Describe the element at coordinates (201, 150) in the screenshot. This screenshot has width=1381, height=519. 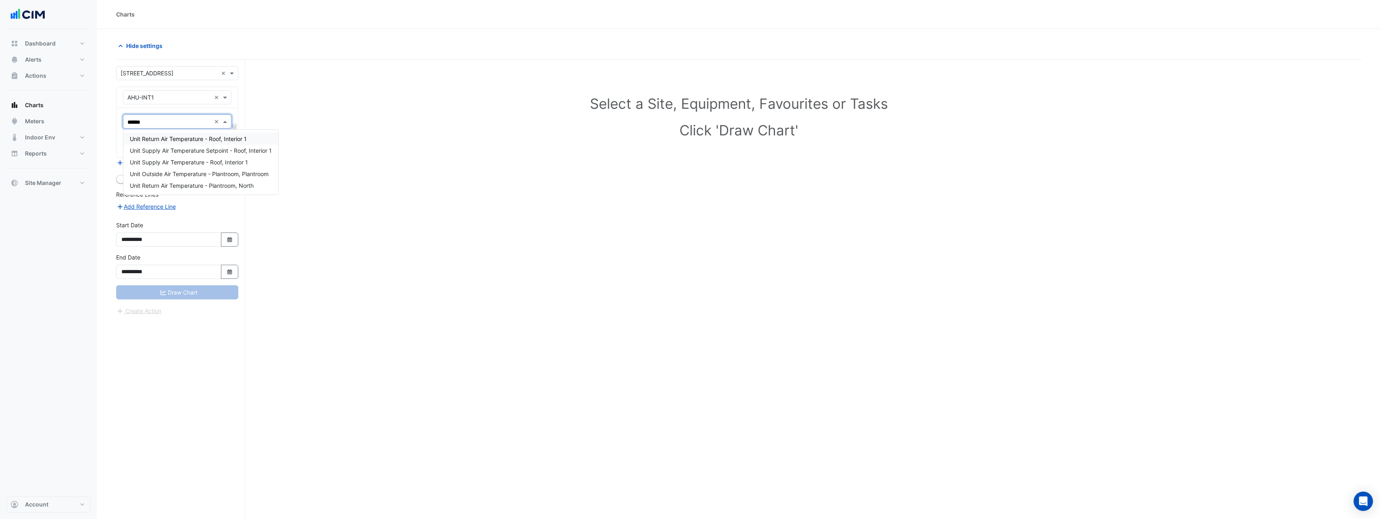
I see `span: Unit Supply Air Temperature Setpoint - Roof, Interior 1` at that location.